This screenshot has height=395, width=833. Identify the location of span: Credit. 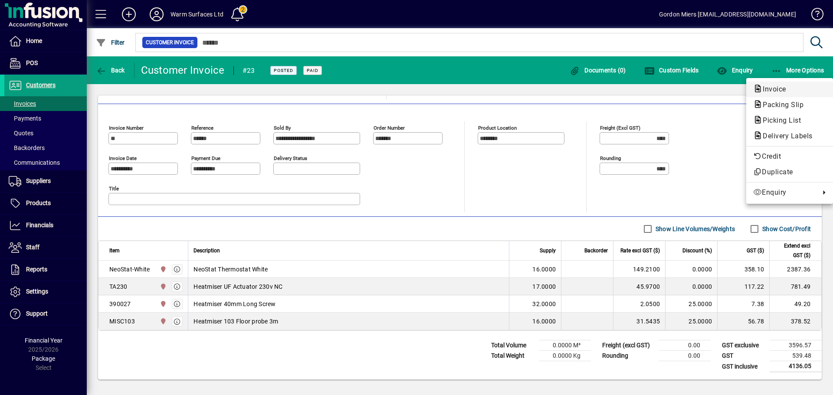
(790, 157).